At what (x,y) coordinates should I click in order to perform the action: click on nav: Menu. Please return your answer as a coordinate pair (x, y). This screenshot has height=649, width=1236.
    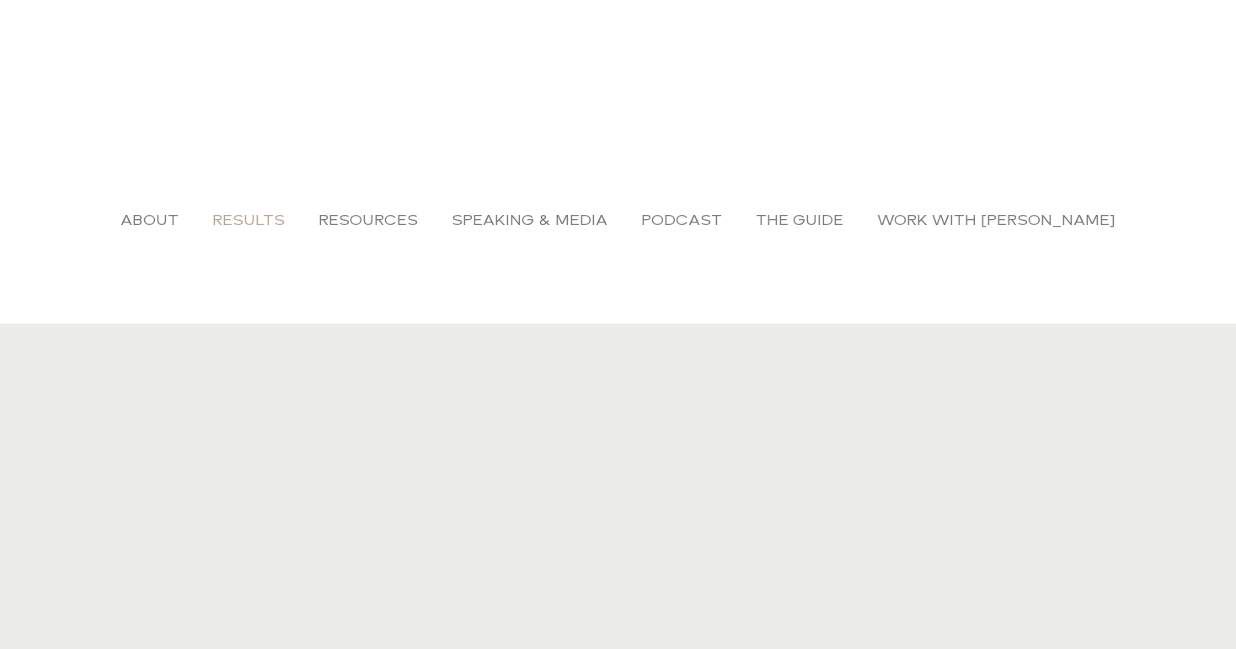
    Looking at the image, I should click on (618, 220).